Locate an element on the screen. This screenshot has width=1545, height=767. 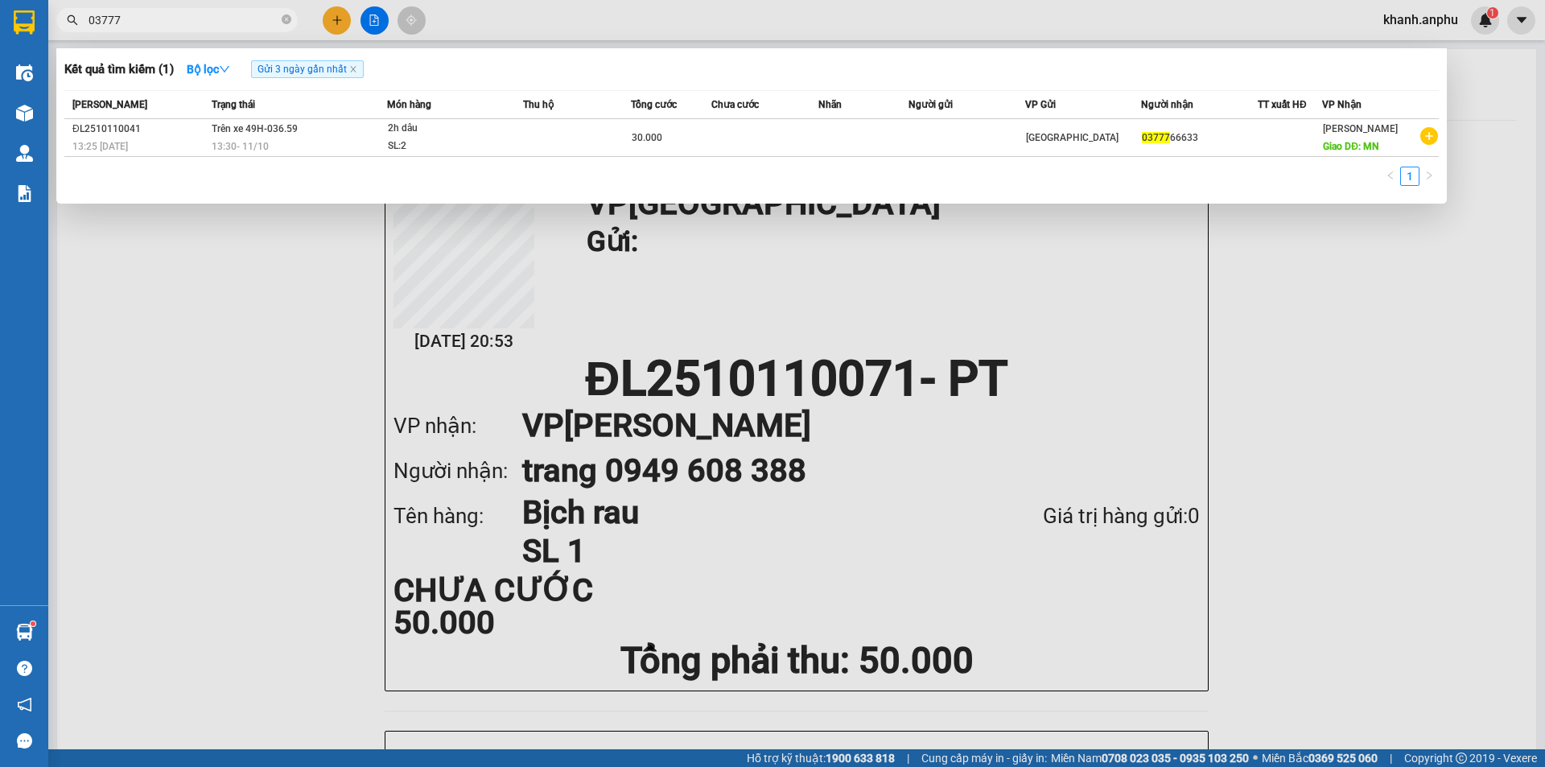
button: right is located at coordinates (1429, 176).